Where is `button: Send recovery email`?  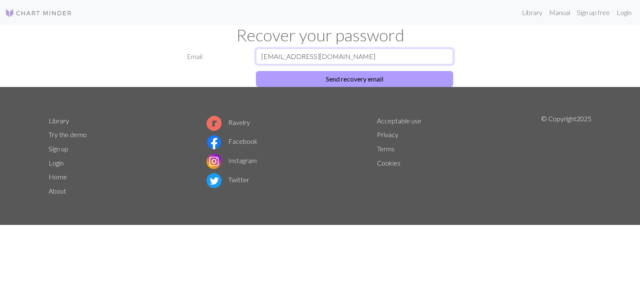 button: Send recovery email is located at coordinates (354, 79).